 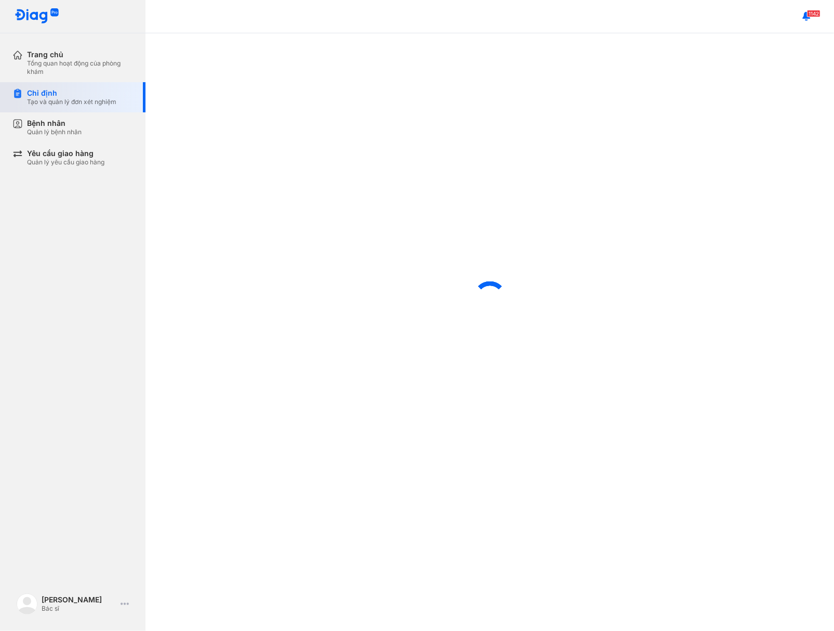 I want to click on div: Chỉ định, so click(x=72, y=93).